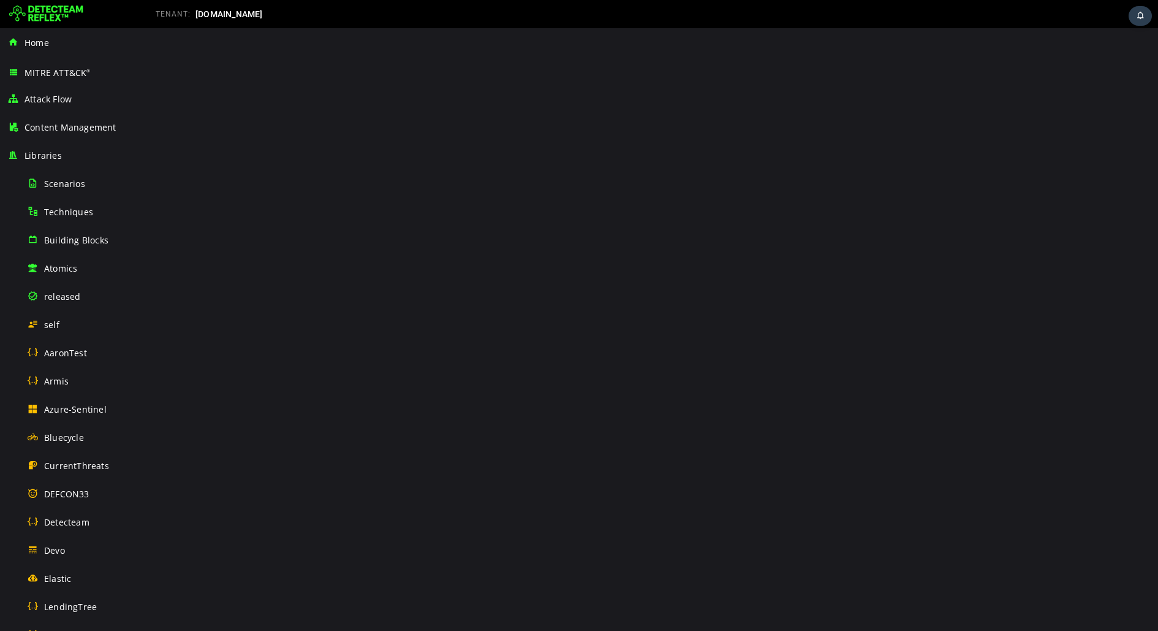 Image resolution: width=1158 pixels, height=631 pixels. Describe the element at coordinates (58, 578) in the screenshot. I see `span: Elastic` at that location.